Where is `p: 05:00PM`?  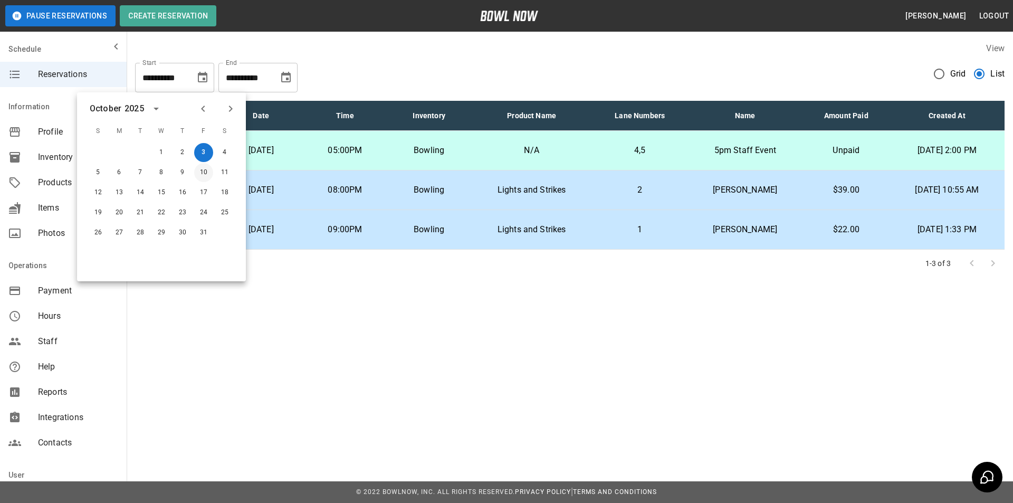
p: 05:00PM is located at coordinates (344, 150).